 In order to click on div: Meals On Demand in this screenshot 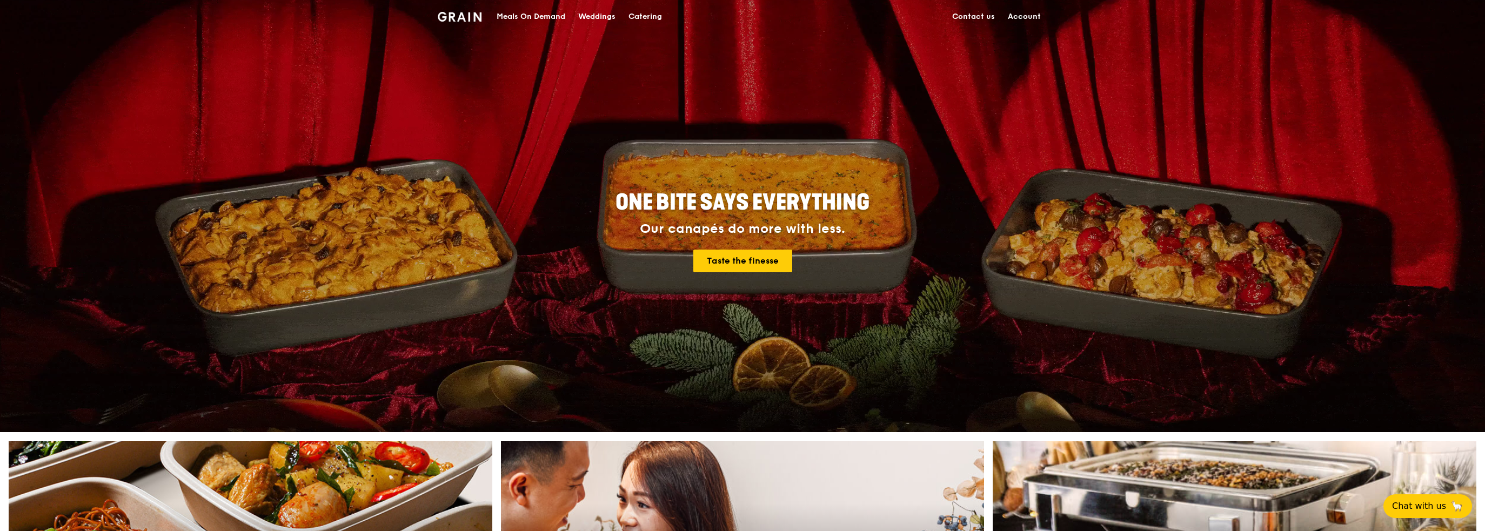, I will do `click(531, 17)`.